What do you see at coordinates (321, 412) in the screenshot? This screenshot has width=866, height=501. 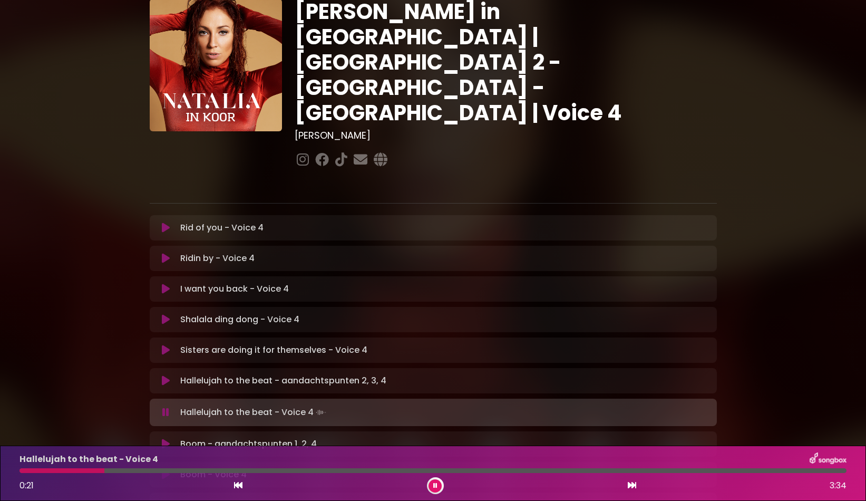 I see `img: waveform4.gif` at bounding box center [321, 412].